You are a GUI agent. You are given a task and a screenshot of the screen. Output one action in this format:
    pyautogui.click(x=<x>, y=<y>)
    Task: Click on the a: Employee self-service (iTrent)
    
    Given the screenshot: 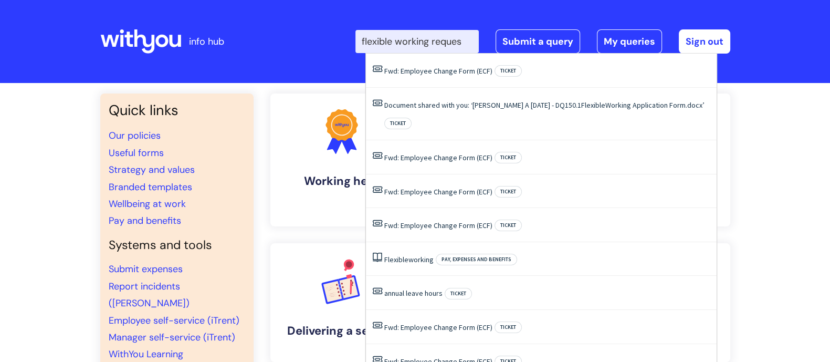 What is the action you would take?
    pyautogui.click(x=174, y=320)
    